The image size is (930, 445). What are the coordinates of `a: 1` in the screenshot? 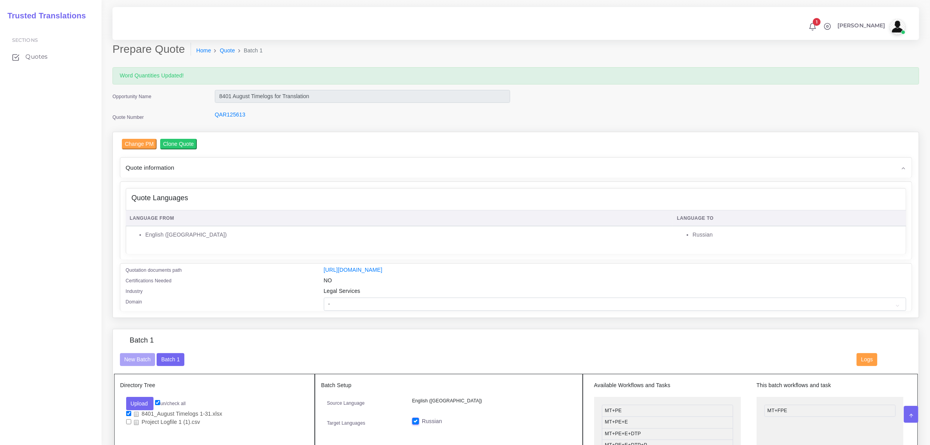 It's located at (813, 27).